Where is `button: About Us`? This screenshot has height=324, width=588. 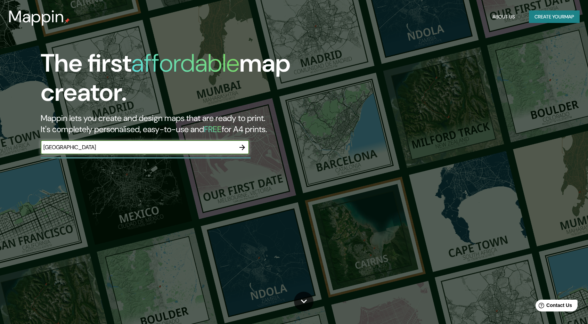
button: About Us is located at coordinates (503, 17).